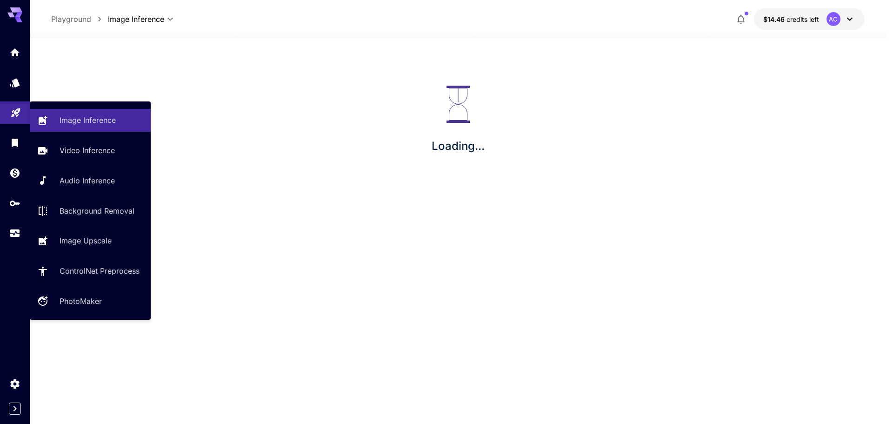  What do you see at coordinates (809, 19) in the screenshot?
I see `button: $14.45552` at bounding box center [809, 19].